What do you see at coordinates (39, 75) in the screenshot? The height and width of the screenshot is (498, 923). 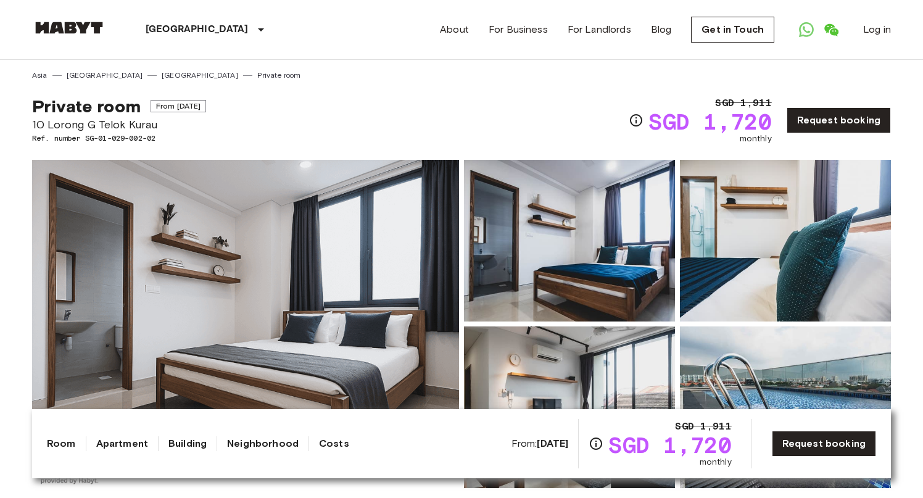 I see `a: Asia` at bounding box center [39, 75].